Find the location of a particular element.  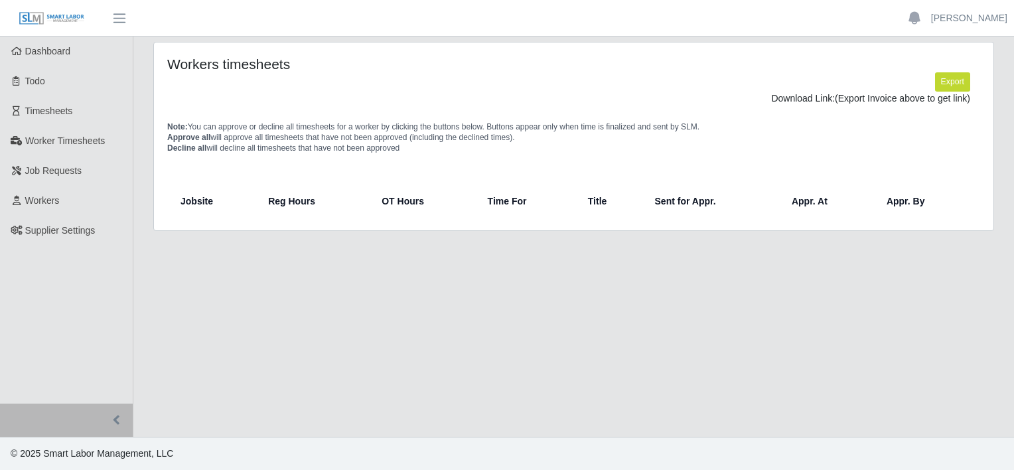

p: You can approve or decline all timesheets for a worker by clicking the buttons below. Buttons app... is located at coordinates (573, 137).